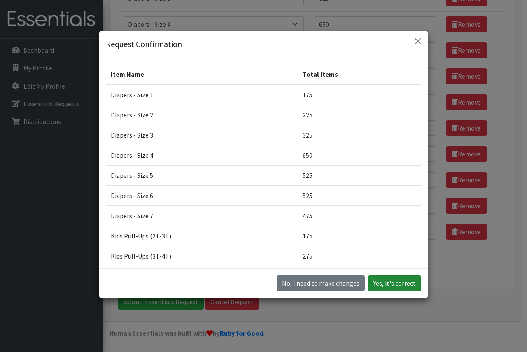 This screenshot has height=352, width=527. Describe the element at coordinates (359, 256) in the screenshot. I see `td: 275` at that location.